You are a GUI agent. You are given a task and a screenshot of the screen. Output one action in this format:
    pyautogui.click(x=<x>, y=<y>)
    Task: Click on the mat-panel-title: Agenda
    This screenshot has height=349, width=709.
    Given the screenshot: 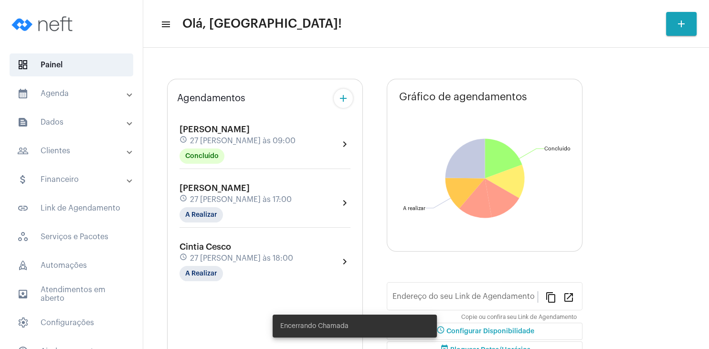 What is the action you would take?
    pyautogui.click(x=72, y=94)
    